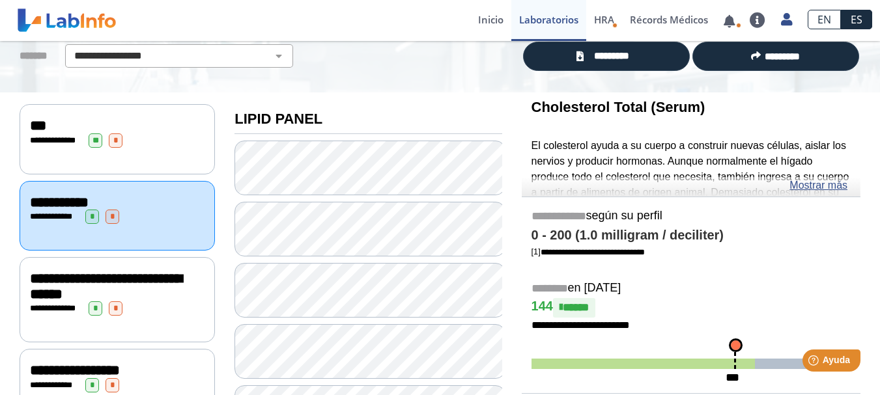  What do you see at coordinates (824, 20) in the screenshot?
I see `a: EN` at bounding box center [824, 20].